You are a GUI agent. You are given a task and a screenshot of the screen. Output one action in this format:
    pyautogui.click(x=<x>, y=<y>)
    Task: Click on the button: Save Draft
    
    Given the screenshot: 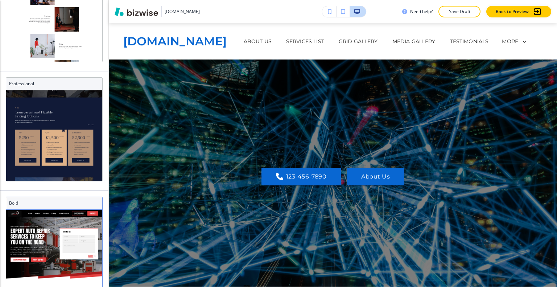 What is the action you would take?
    pyautogui.click(x=459, y=12)
    